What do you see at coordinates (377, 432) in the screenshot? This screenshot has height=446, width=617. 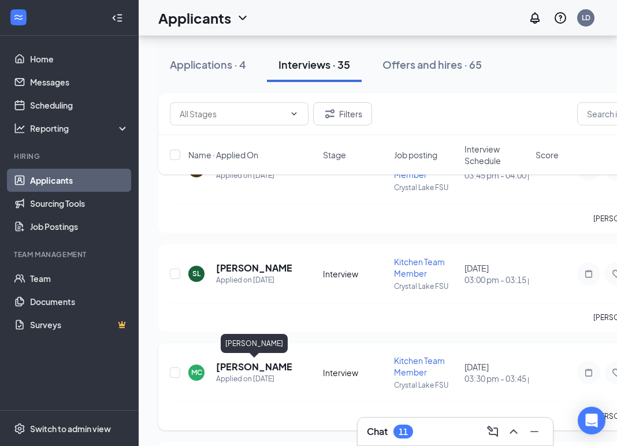 I see `h3: Chat` at bounding box center [377, 432].